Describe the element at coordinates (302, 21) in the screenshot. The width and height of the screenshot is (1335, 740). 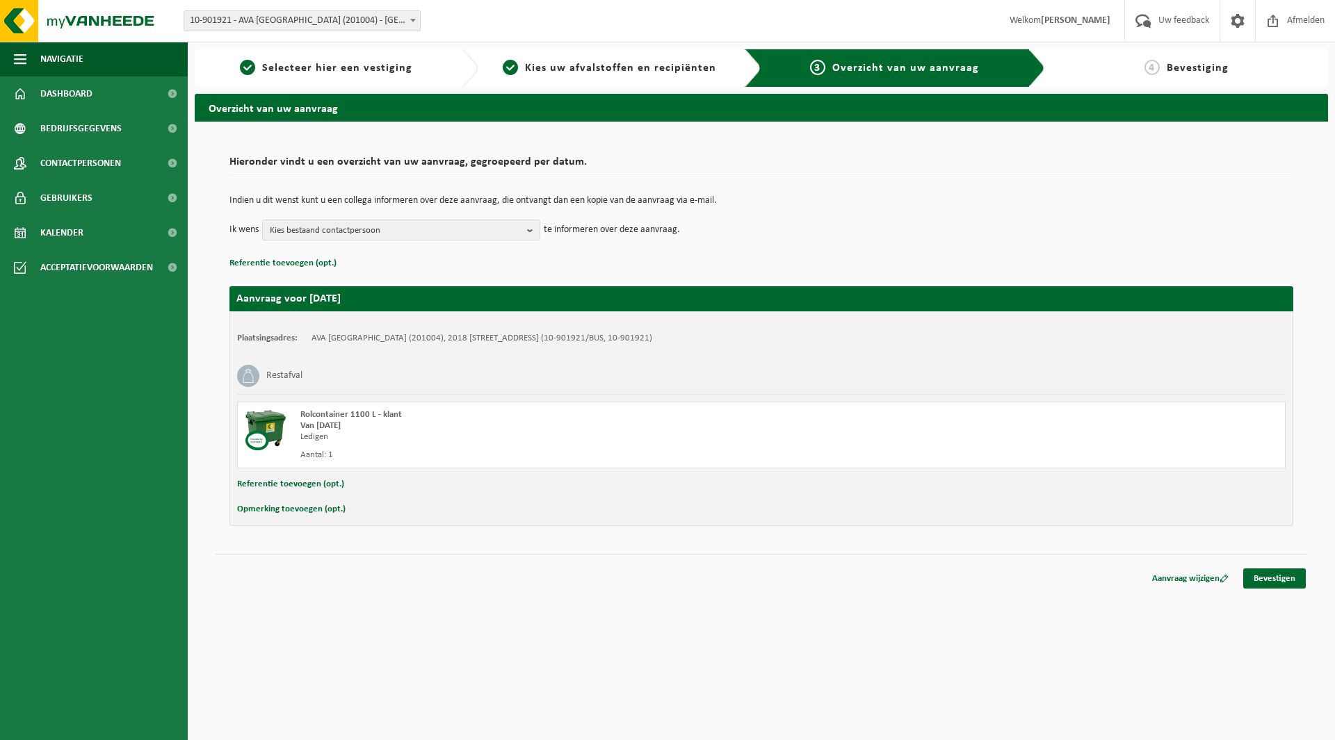
I see `span: 10-901921 - AVA ANTWERPEN (201004) - ANTWERPEN` at that location.